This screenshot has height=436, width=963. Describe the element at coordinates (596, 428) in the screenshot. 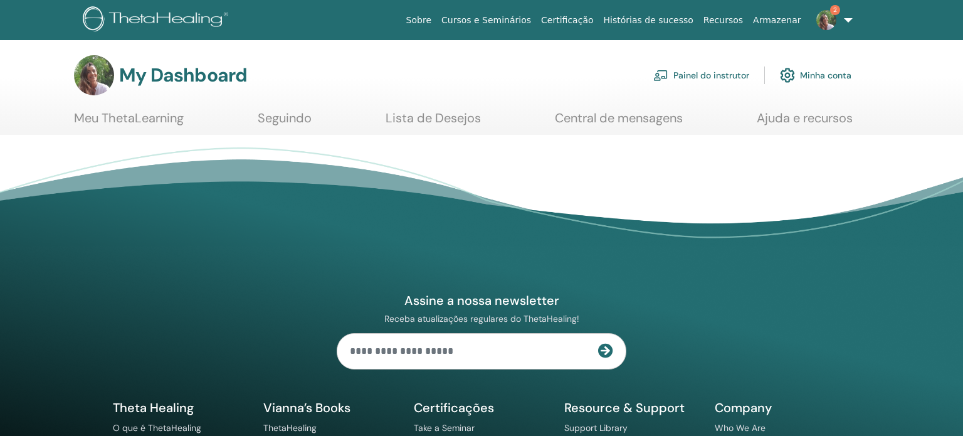

I see `a: Support Library` at that location.